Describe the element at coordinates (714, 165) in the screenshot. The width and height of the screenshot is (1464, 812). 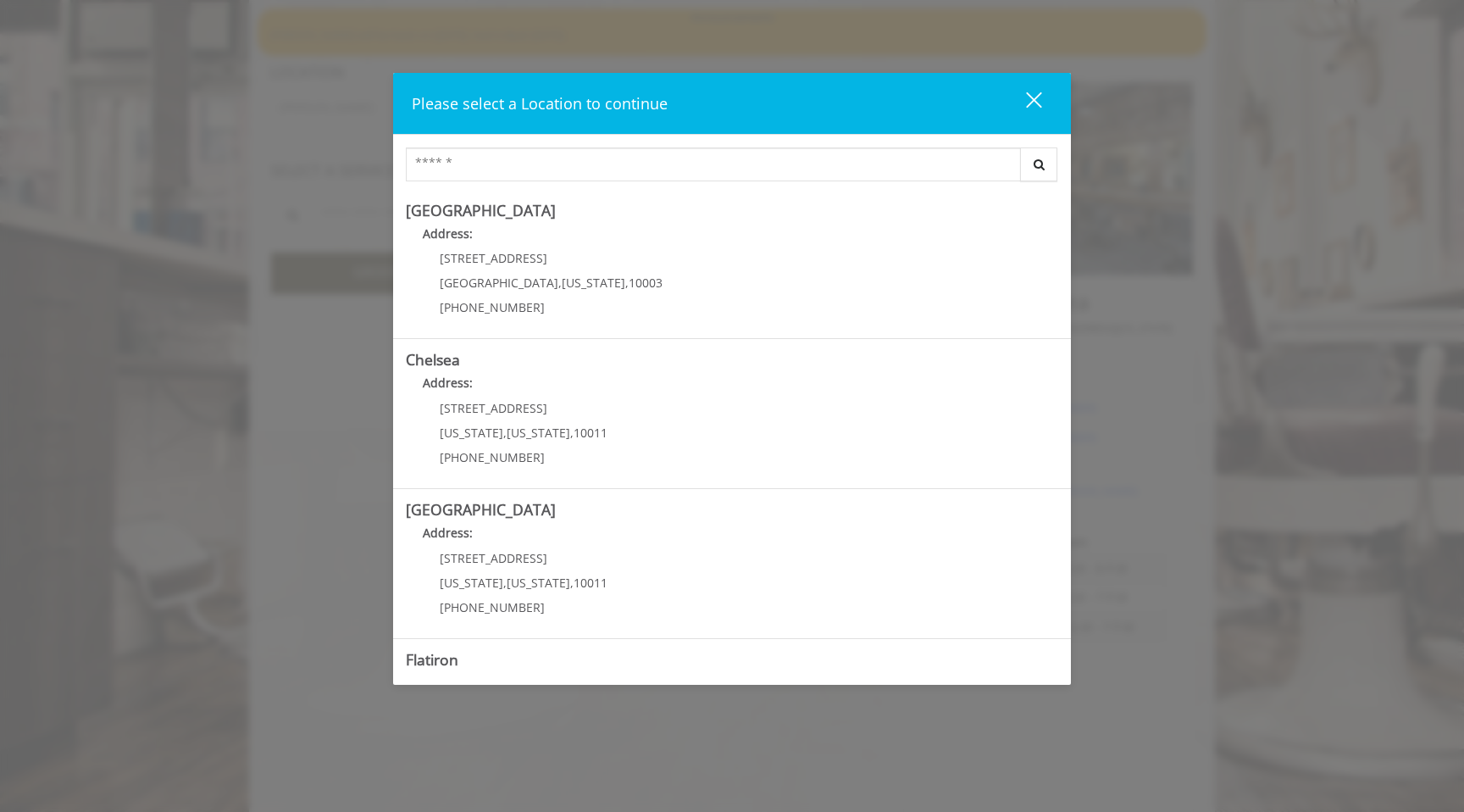
I see `input: Search Center` at that location.